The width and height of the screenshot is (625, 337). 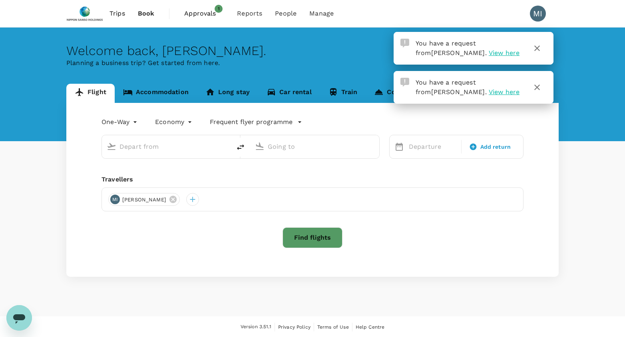 What do you see at coordinates (315, 147) in the screenshot?
I see `input: Going to` at bounding box center [315, 147].